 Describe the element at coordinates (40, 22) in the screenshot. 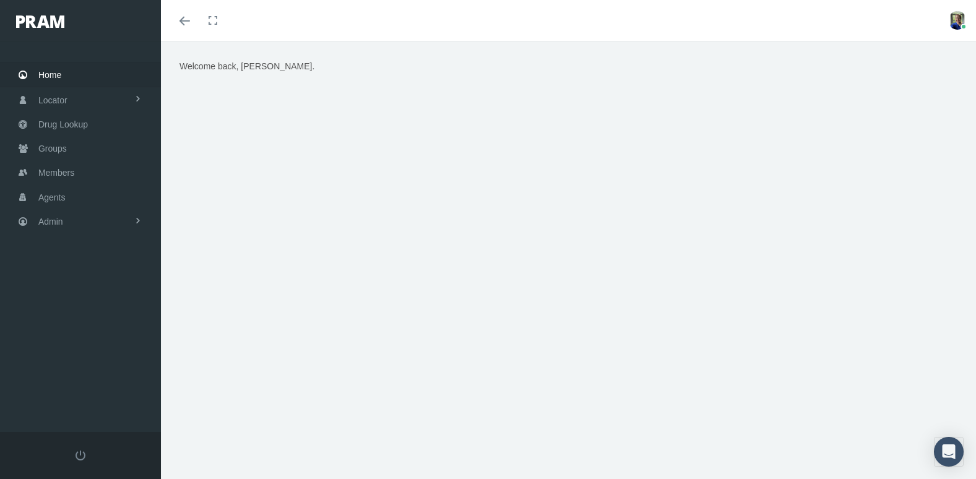

I see `img: PRAM_20_x_78.png` at that location.